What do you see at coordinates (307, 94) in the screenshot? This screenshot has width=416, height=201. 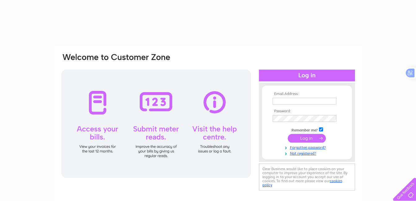 I see `th: Email Address:` at bounding box center [307, 94].